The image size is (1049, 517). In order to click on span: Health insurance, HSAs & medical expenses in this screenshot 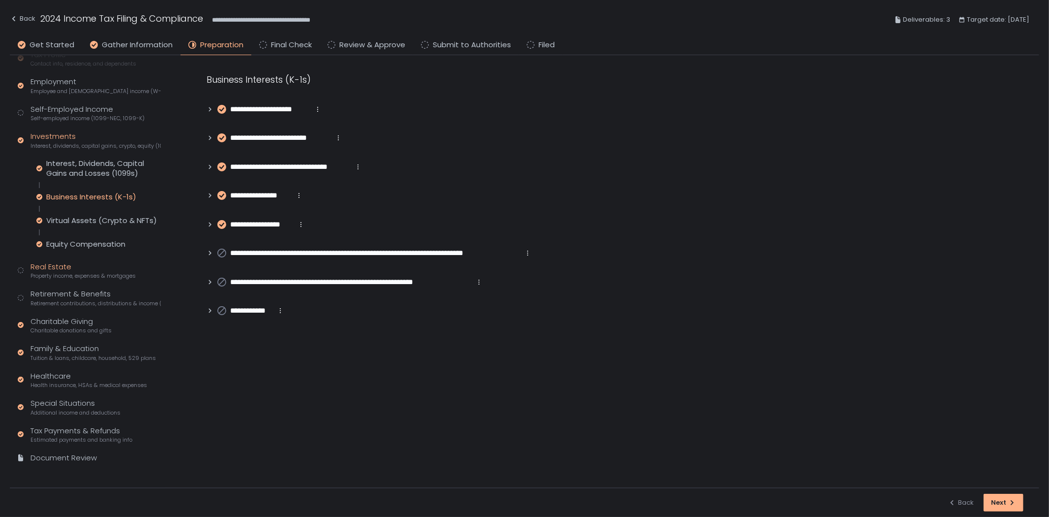, I will do `click(89, 385)`.